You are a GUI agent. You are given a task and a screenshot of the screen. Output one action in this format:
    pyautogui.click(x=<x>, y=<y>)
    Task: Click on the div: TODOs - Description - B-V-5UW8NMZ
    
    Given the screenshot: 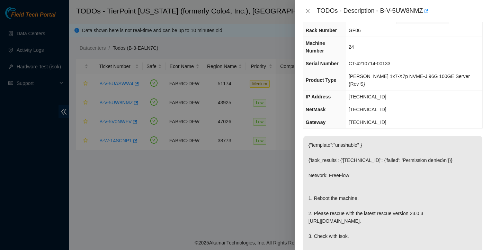 What is the action you would take?
    pyautogui.click(x=399, y=11)
    